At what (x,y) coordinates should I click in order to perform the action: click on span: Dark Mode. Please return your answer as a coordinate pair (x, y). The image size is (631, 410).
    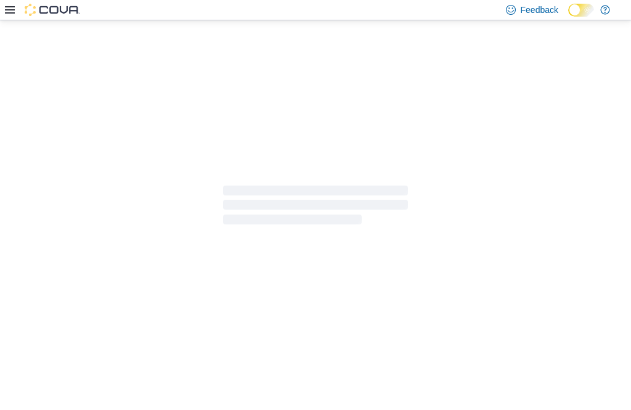
    Looking at the image, I should click on (568, 17).